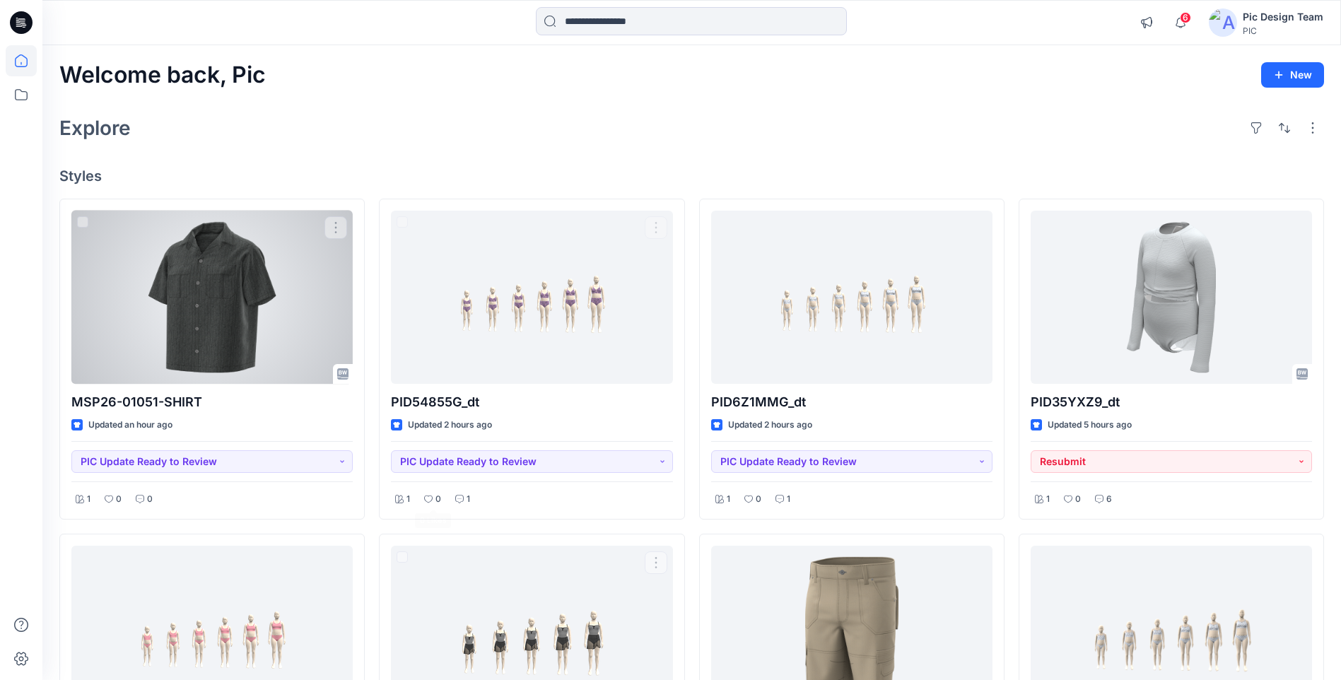 Image resolution: width=1341 pixels, height=680 pixels. Describe the element at coordinates (1283, 17) in the screenshot. I see `div: Pic Design Team` at that location.